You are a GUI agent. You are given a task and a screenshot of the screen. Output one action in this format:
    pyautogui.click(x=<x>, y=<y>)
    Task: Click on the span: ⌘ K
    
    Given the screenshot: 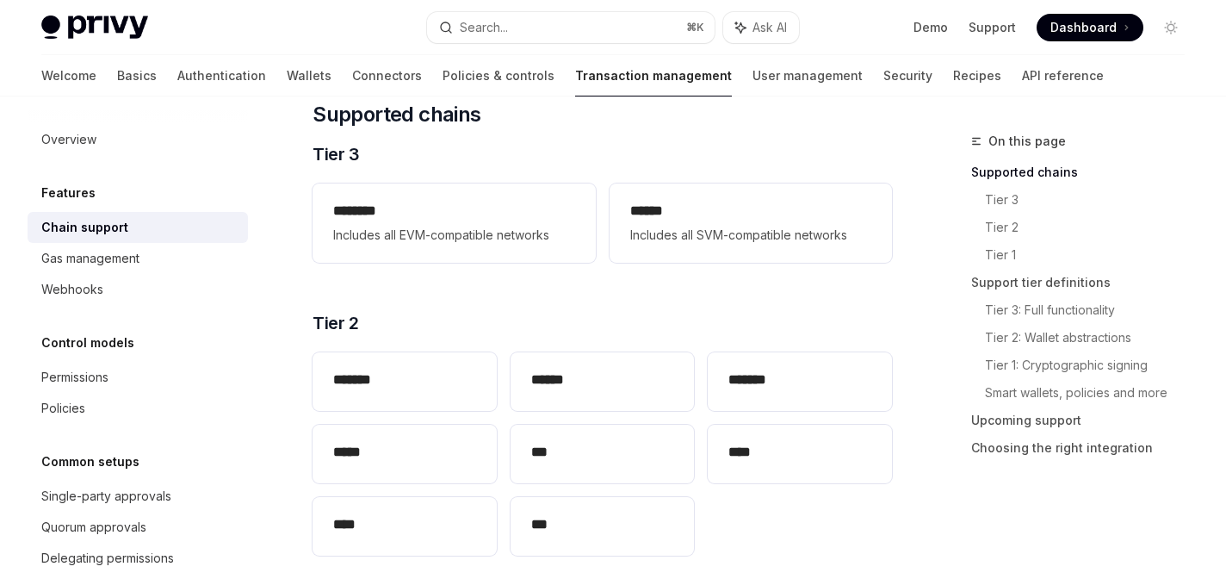 What is the action you would take?
    pyautogui.click(x=695, y=28)
    